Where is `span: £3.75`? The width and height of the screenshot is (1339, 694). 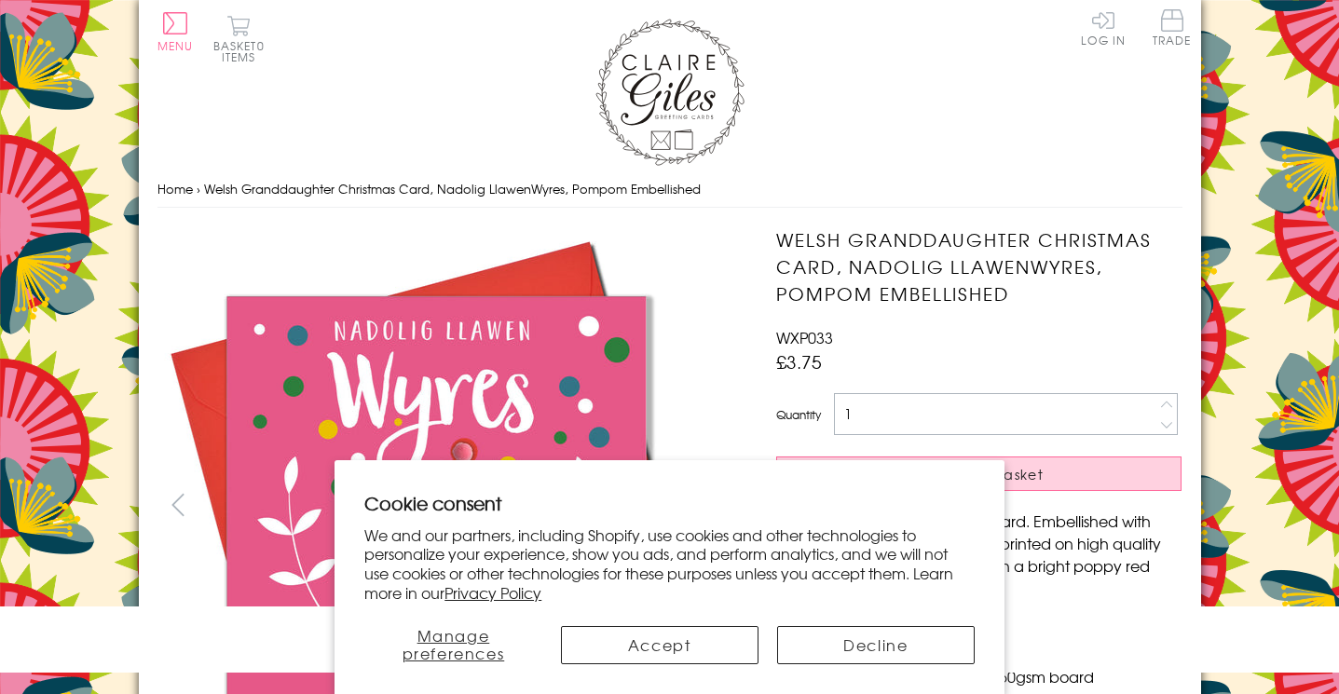
span: £3.75 is located at coordinates (798, 361).